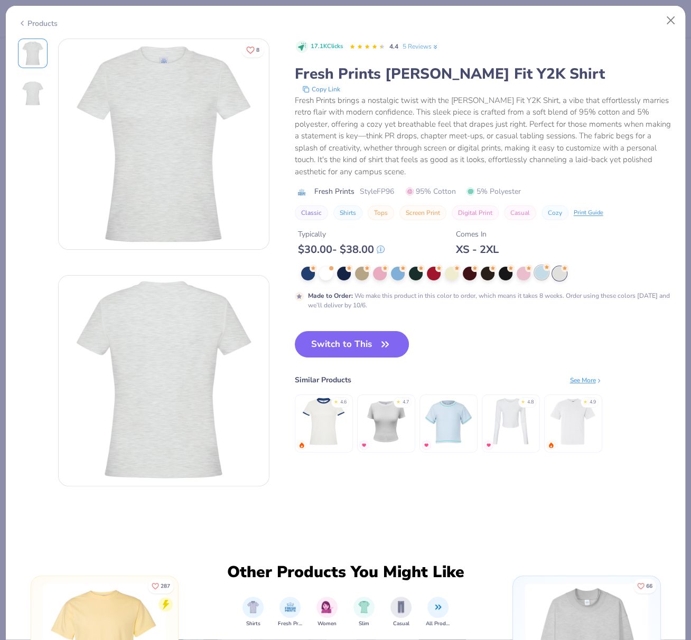  What do you see at coordinates (649, 586) in the screenshot?
I see `span: 66` at bounding box center [649, 586].